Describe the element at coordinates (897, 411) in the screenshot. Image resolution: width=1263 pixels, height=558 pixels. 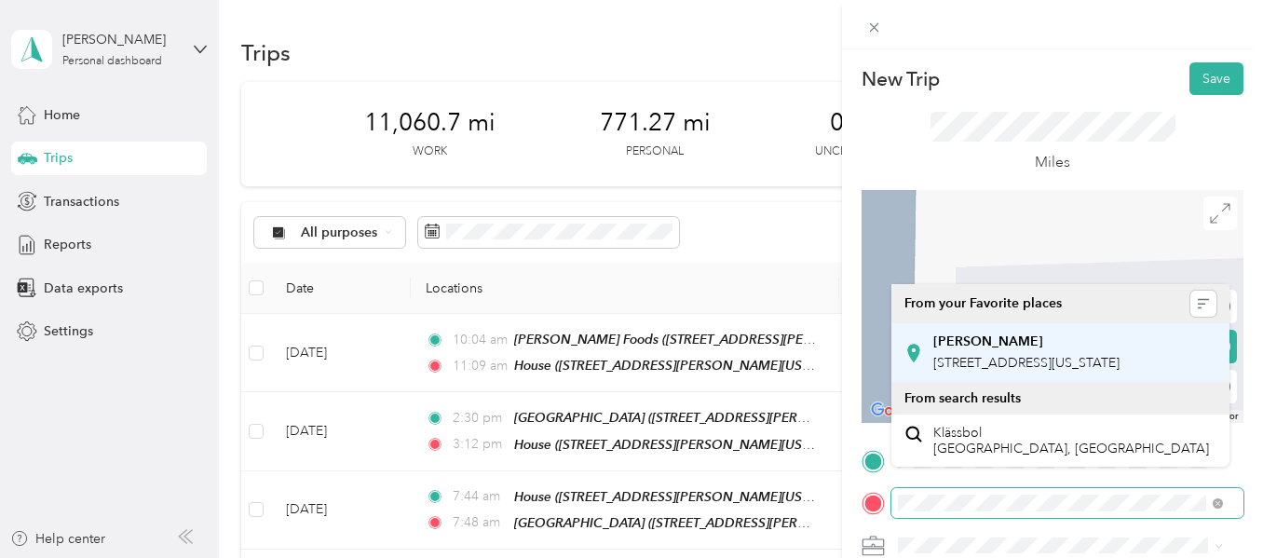
I see `a: Open this area in Google Maps (opens a new window)` at that location.